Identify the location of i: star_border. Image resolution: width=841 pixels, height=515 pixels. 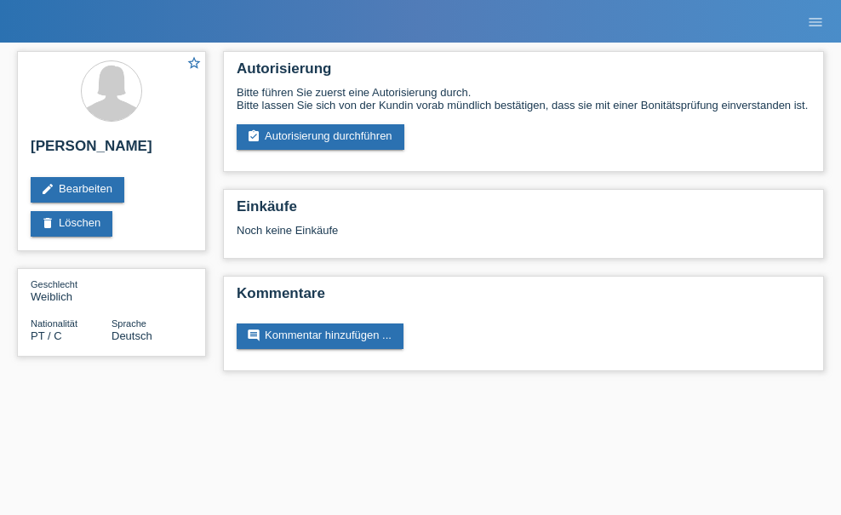
(194, 63).